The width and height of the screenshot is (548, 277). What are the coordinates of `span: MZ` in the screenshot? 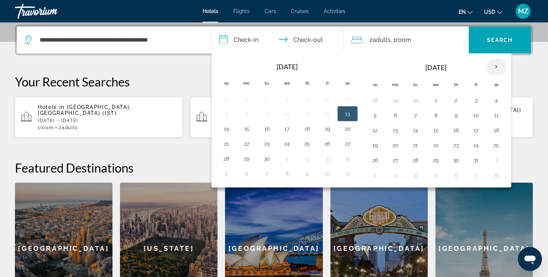 It's located at (524, 11).